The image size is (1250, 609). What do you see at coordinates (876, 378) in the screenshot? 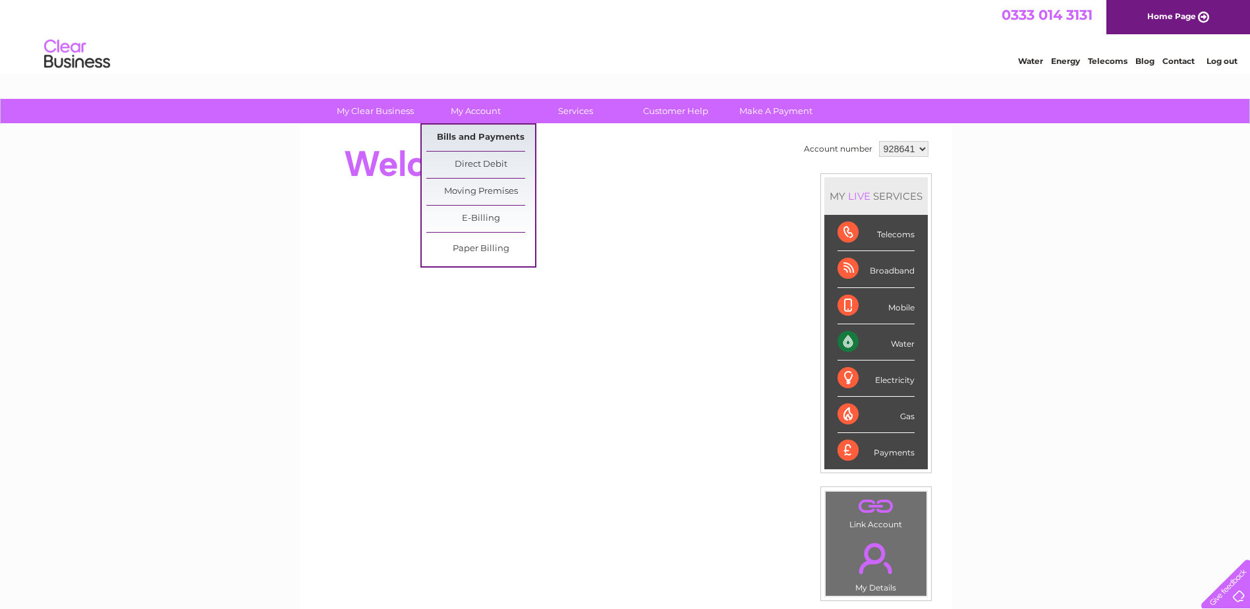
I see `div: Electricity` at bounding box center [876, 378].